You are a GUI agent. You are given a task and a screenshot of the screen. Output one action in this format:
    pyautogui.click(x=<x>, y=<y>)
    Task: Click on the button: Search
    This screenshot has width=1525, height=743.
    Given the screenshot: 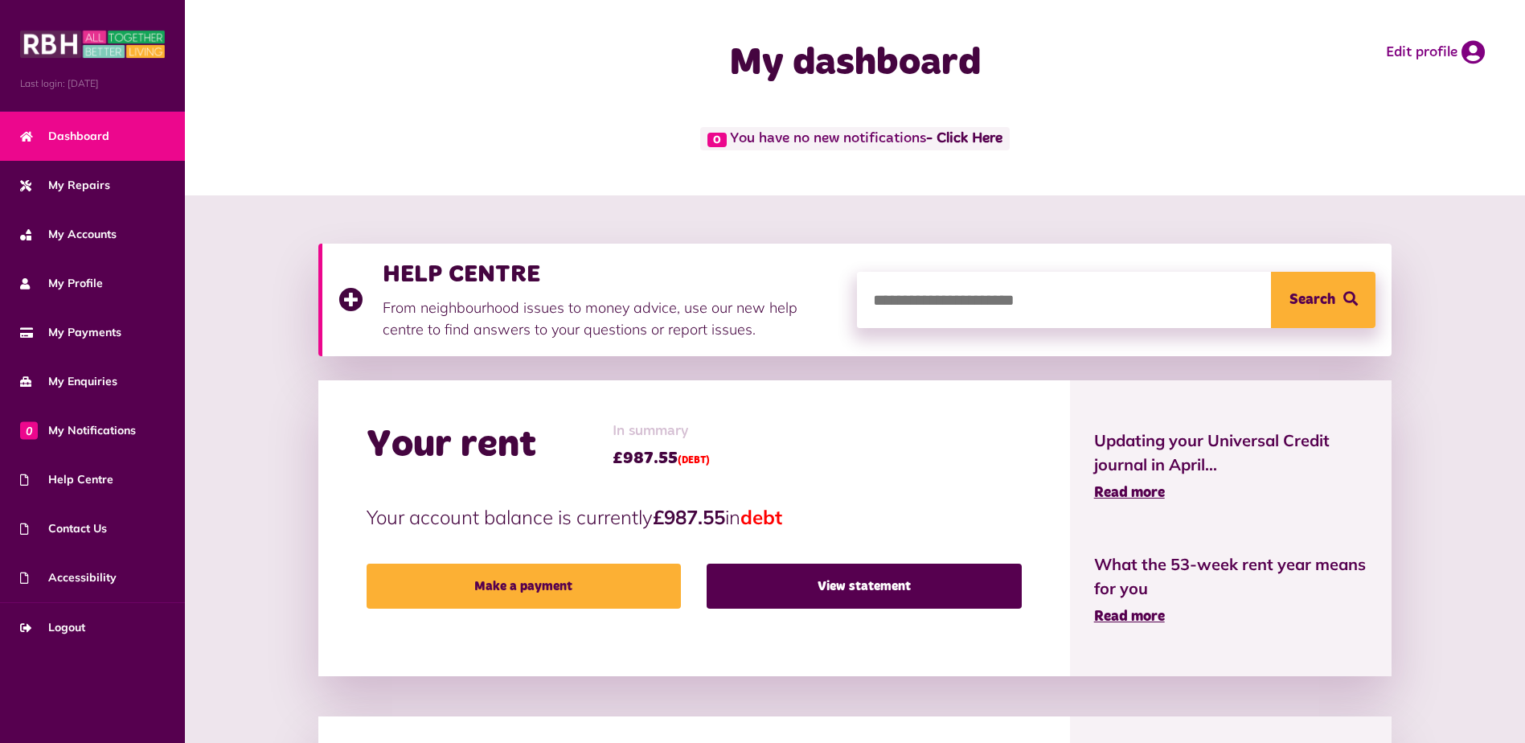 What is the action you would take?
    pyautogui.click(x=1323, y=300)
    